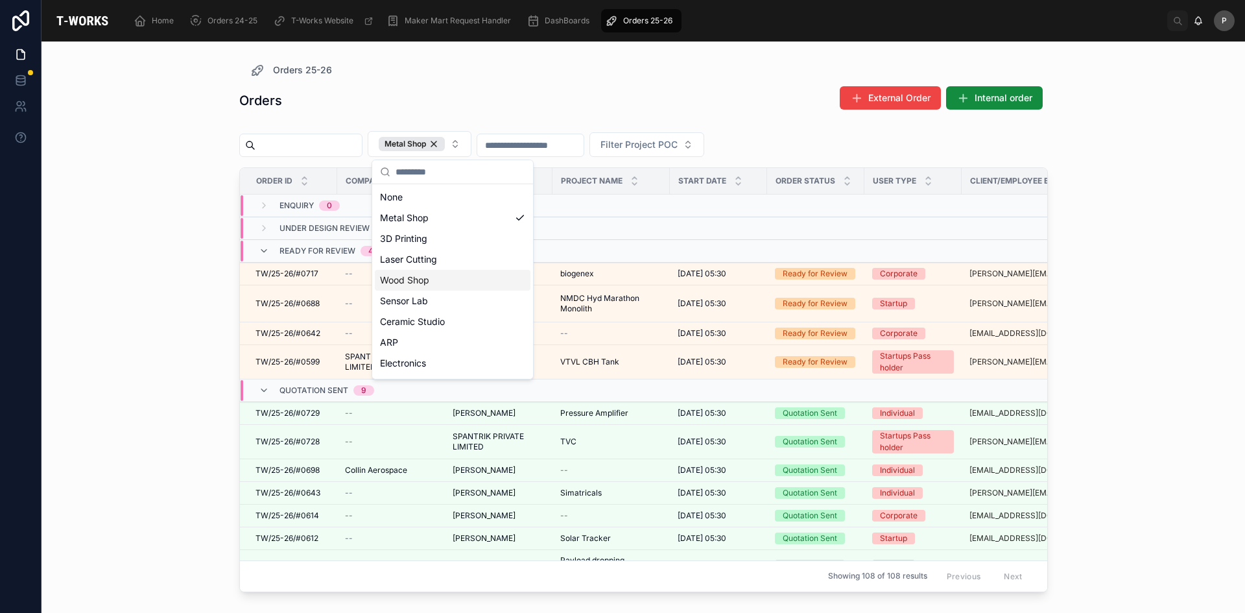 This screenshot has width=1245, height=613. Describe the element at coordinates (611, 442) in the screenshot. I see `a: TVC` at that location.